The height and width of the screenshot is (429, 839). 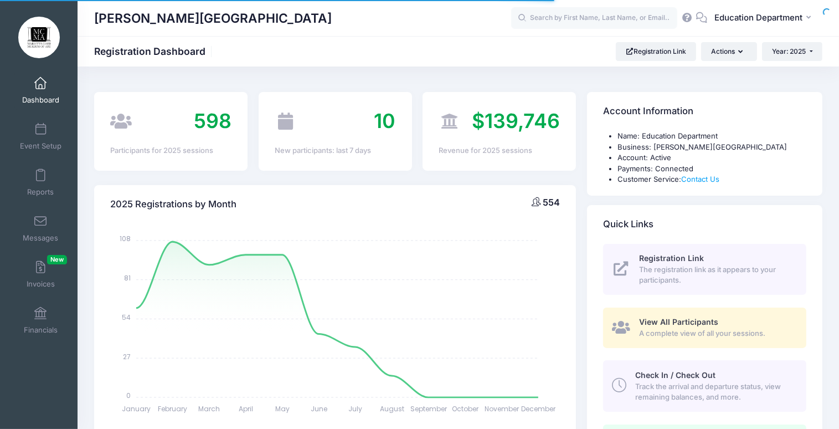 I want to click on a: Reports, so click(x=40, y=182).